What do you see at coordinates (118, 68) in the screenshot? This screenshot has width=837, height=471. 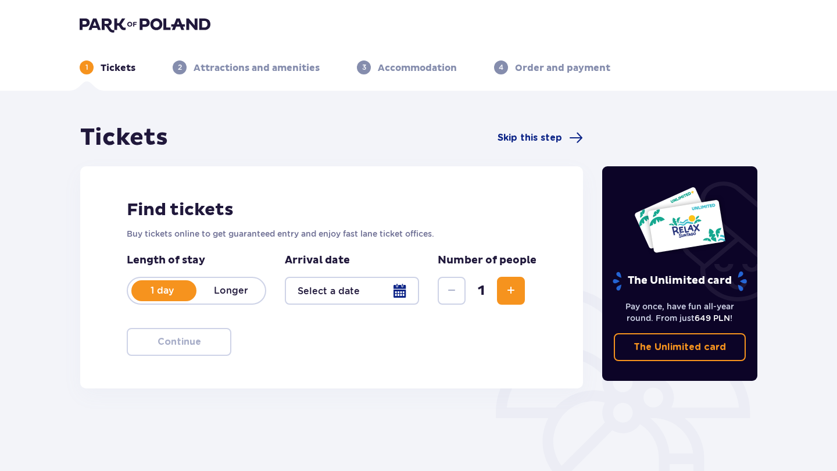 I see `p: Tickets` at bounding box center [118, 68].